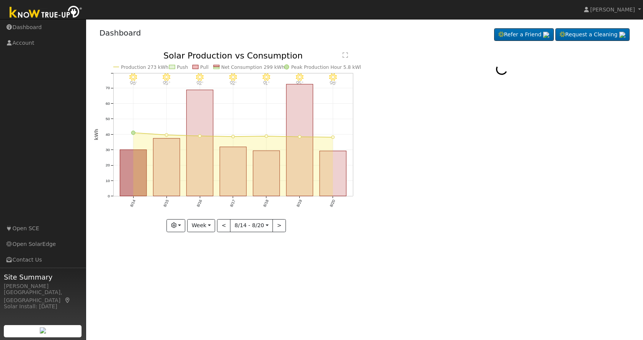  What do you see at coordinates (120, 33) in the screenshot?
I see `a: Dashboard` at bounding box center [120, 33].